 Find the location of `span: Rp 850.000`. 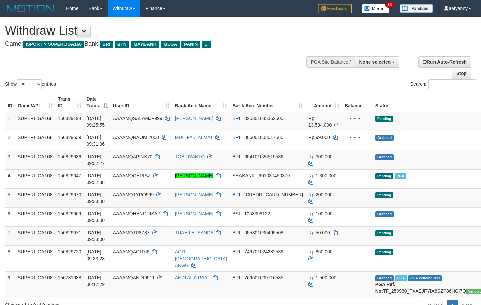

span: Rp 850.000 is located at coordinates (320, 252).